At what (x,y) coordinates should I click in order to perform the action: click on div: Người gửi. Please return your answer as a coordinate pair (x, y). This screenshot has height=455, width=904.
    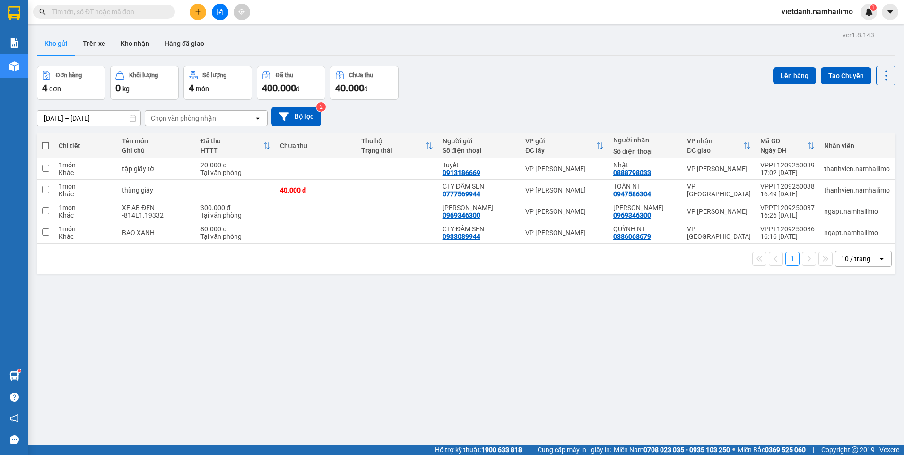
    Looking at the image, I should click on (479, 141).